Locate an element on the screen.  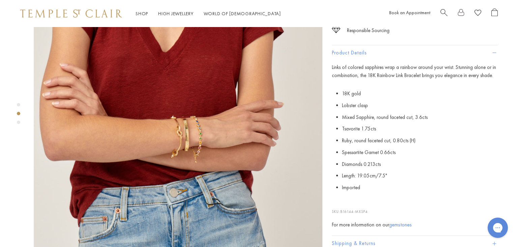
div: For more information on our is located at coordinates (415, 224).